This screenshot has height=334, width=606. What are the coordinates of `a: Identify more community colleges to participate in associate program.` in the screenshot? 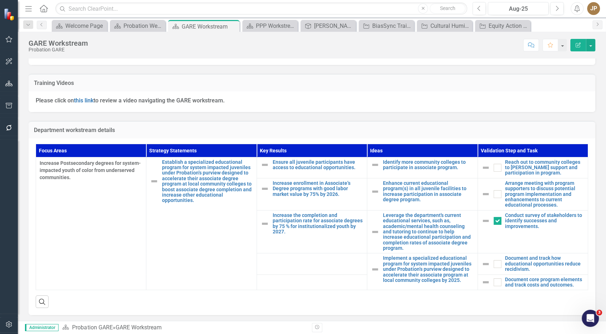 It's located at (429, 165).